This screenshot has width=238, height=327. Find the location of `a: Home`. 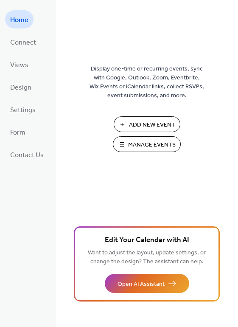

a: Home is located at coordinates (19, 19).